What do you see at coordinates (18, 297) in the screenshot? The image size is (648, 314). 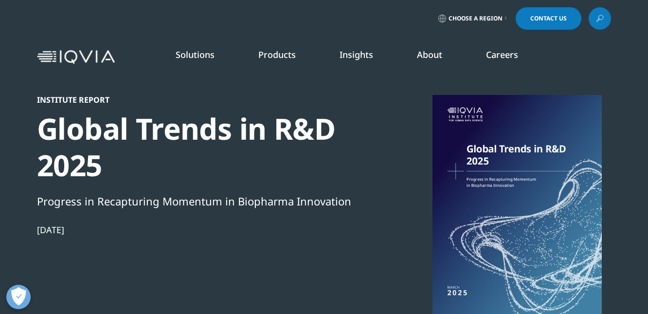 I see `button: Open Preferences` at bounding box center [18, 297].